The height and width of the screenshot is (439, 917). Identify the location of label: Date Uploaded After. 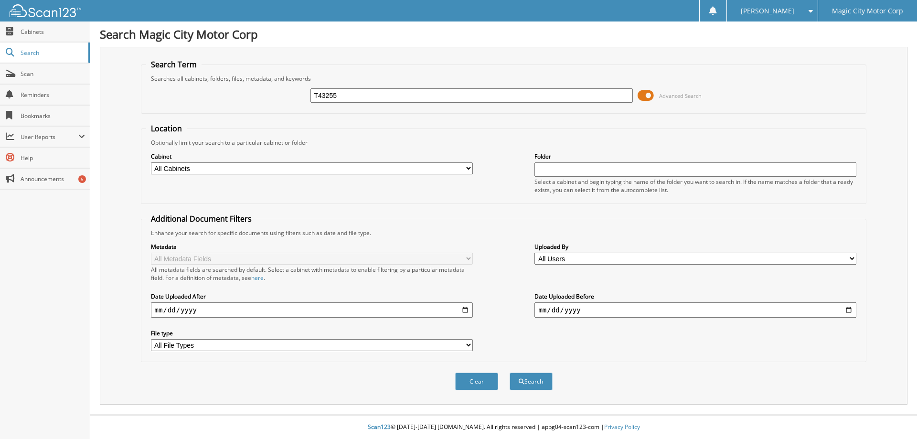
(312, 296).